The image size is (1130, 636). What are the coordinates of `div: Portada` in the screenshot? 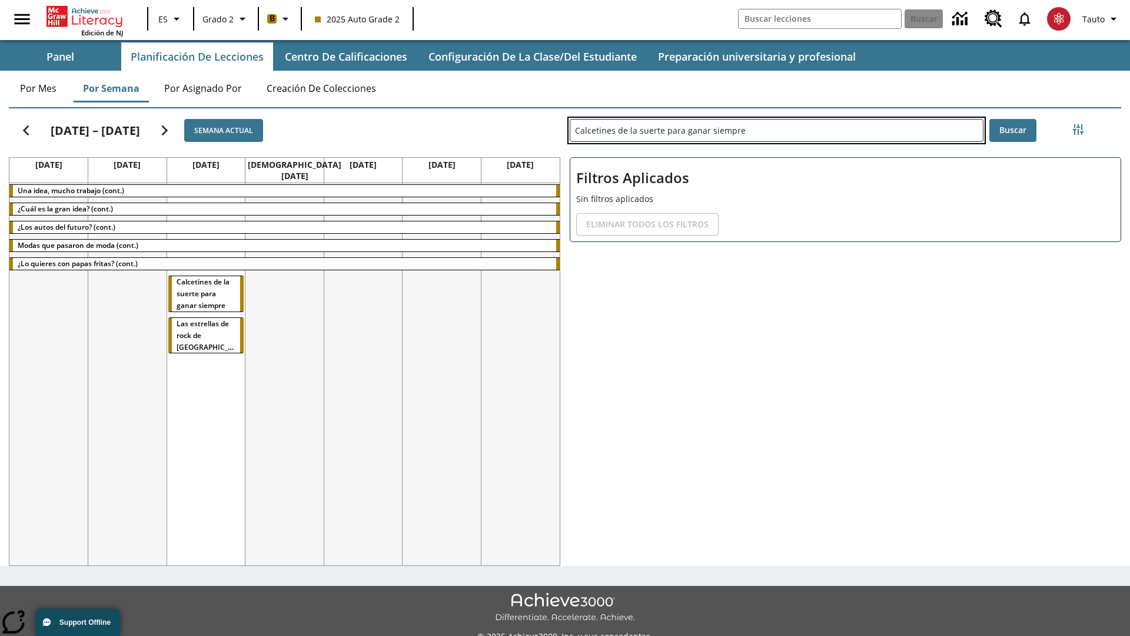 It's located at (85, 20).